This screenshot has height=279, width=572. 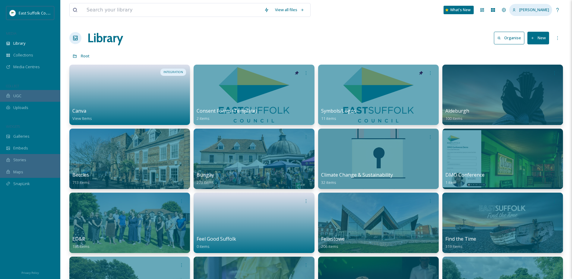 I want to click on span: 11 items, so click(x=329, y=118).